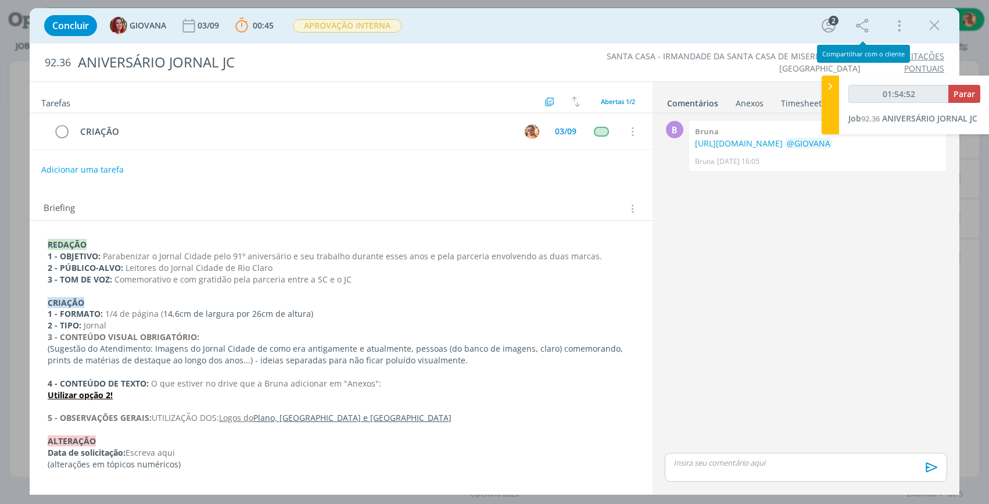 The image size is (989, 504). I want to click on strong: 1 - FORMATO:, so click(75, 313).